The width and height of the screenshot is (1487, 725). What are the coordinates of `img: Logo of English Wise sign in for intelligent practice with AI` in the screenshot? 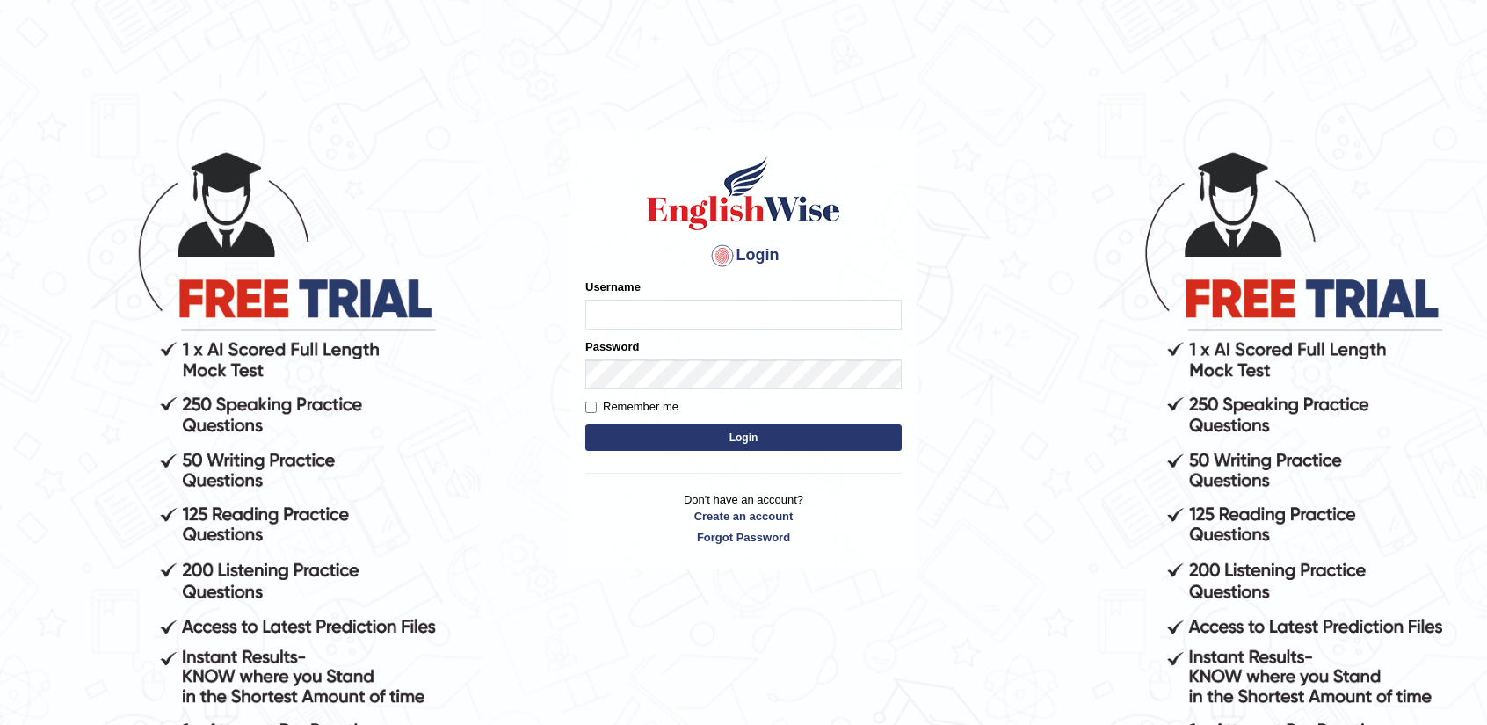 It's located at (743, 193).